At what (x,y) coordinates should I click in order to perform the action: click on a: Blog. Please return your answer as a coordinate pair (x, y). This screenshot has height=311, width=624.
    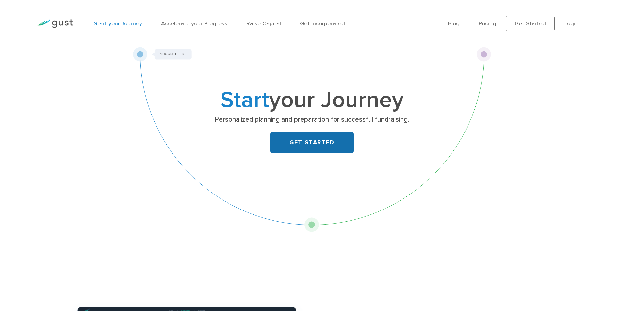
    Looking at the image, I should click on (454, 24).